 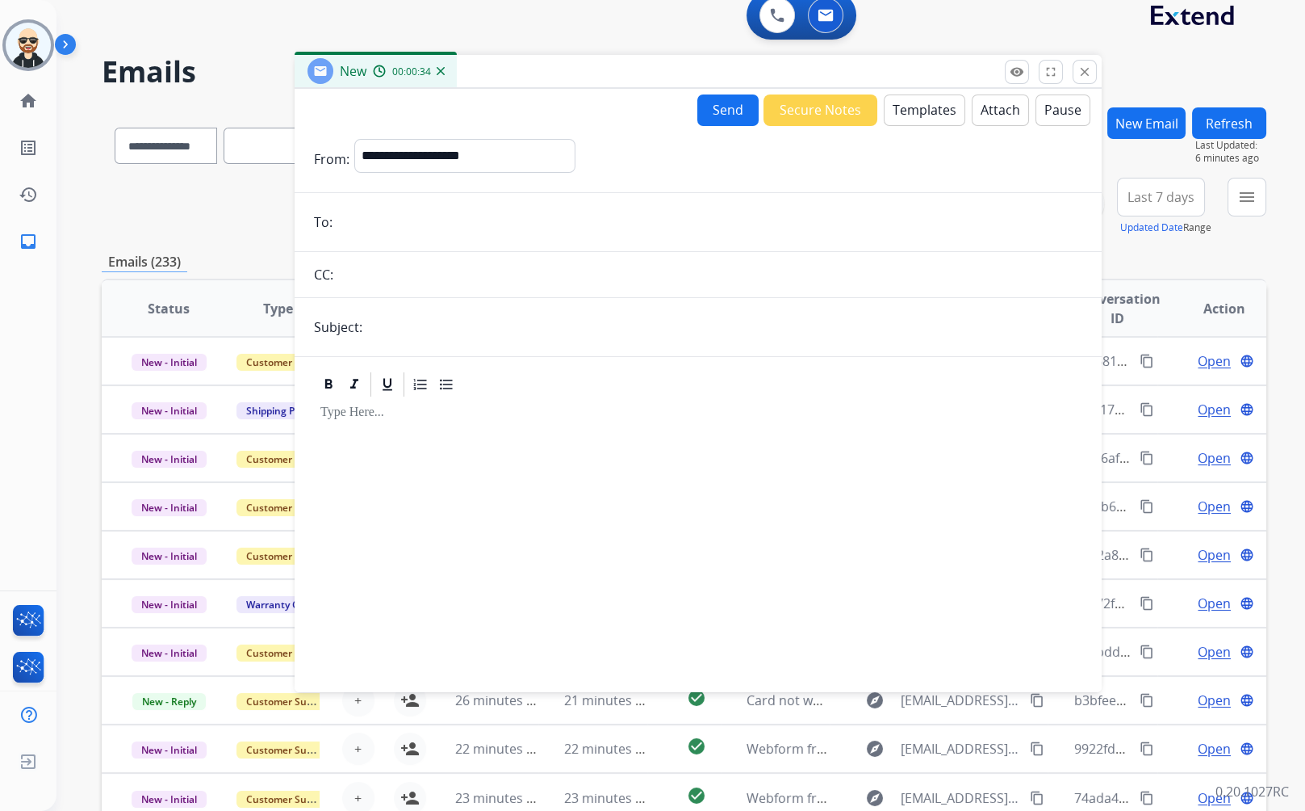 What do you see at coordinates (332, 159) in the screenshot?
I see `p: From:` at bounding box center [332, 159].